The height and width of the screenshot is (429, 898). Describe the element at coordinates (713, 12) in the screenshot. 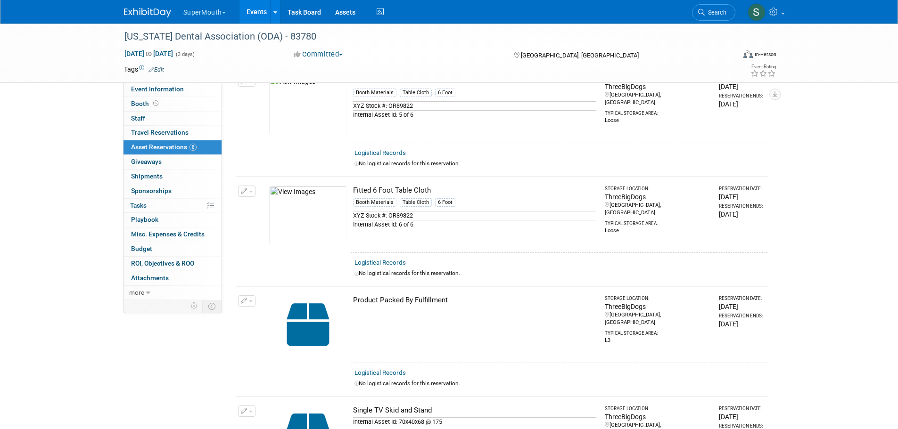

I see `a: Search` at that location.